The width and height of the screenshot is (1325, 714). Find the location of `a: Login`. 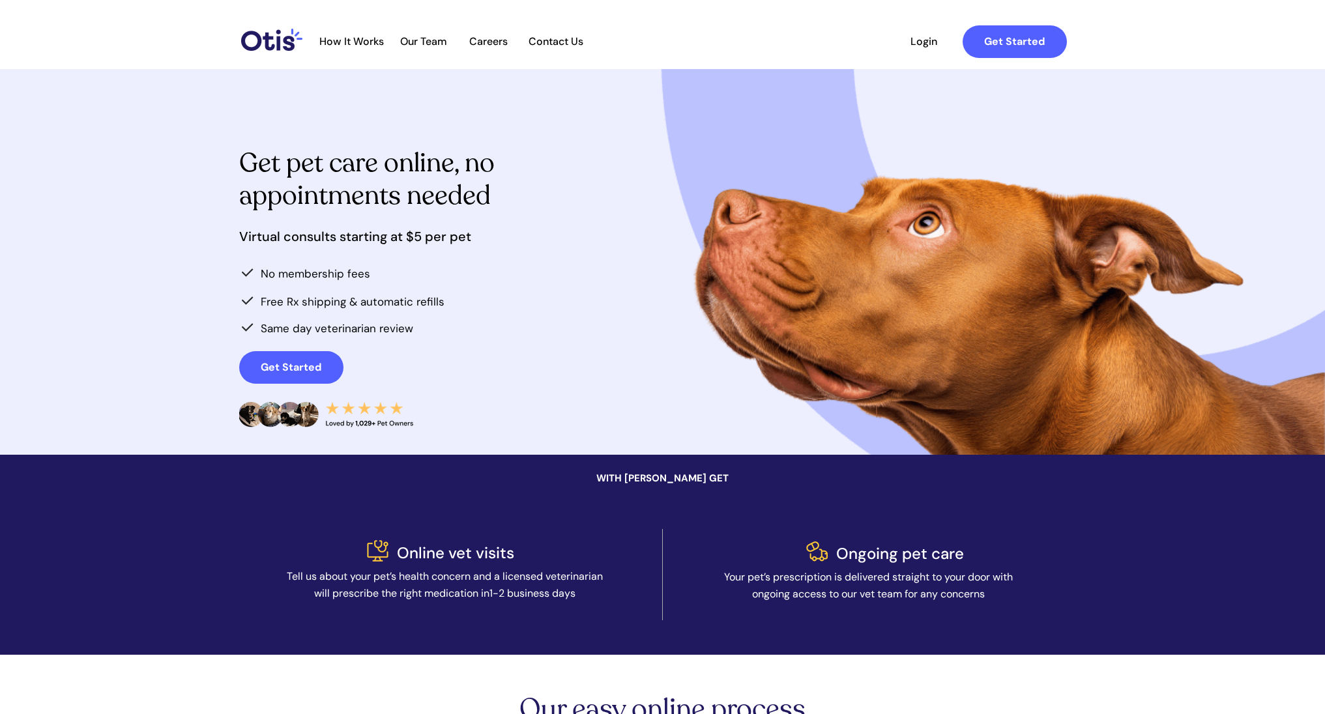

a: Login is located at coordinates (924, 42).